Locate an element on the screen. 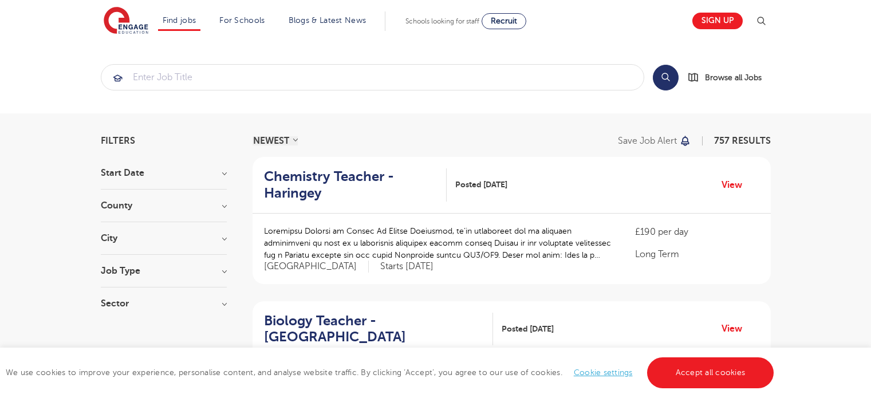 The height and width of the screenshot is (398, 871). a: Sign up is located at coordinates (718, 21).